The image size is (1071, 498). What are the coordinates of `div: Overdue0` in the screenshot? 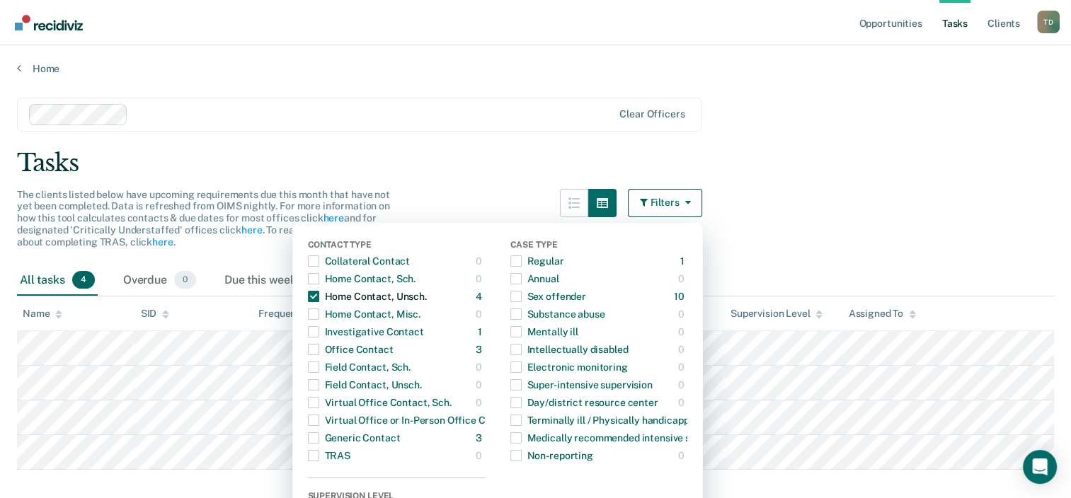 It's located at (159, 281).